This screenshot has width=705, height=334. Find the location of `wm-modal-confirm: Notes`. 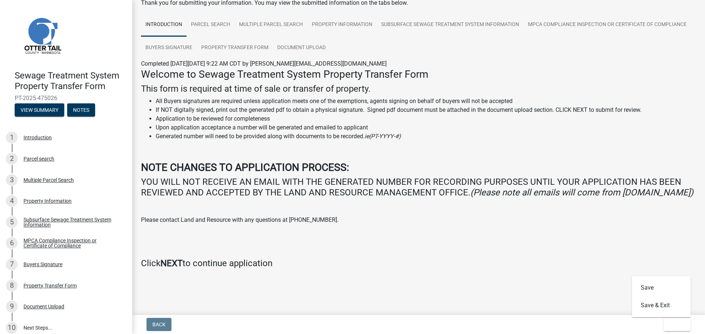

wm-modal-confirm: Notes is located at coordinates (81, 111).